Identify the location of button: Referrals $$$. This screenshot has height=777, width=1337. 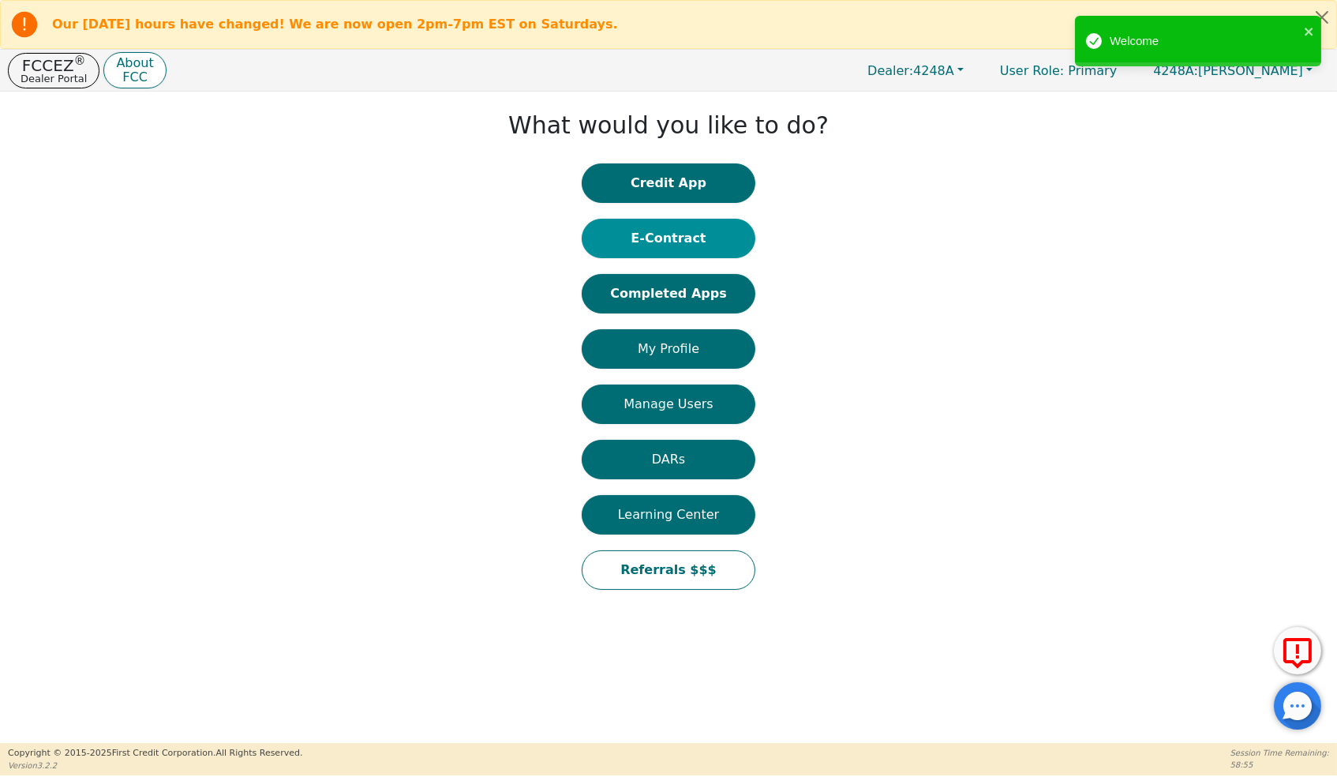
(668, 570).